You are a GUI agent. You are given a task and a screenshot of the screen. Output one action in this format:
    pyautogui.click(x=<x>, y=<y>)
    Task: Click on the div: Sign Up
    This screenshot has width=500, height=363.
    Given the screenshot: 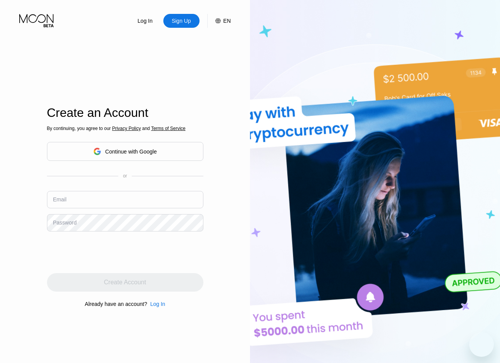 What is the action you would take?
    pyautogui.click(x=181, y=21)
    